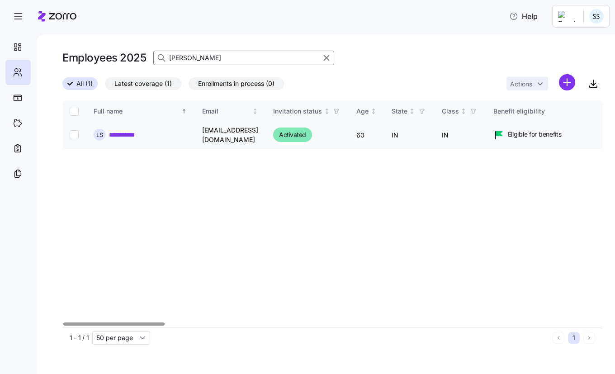 This screenshot has height=374, width=615. I want to click on div: Email, so click(226, 111).